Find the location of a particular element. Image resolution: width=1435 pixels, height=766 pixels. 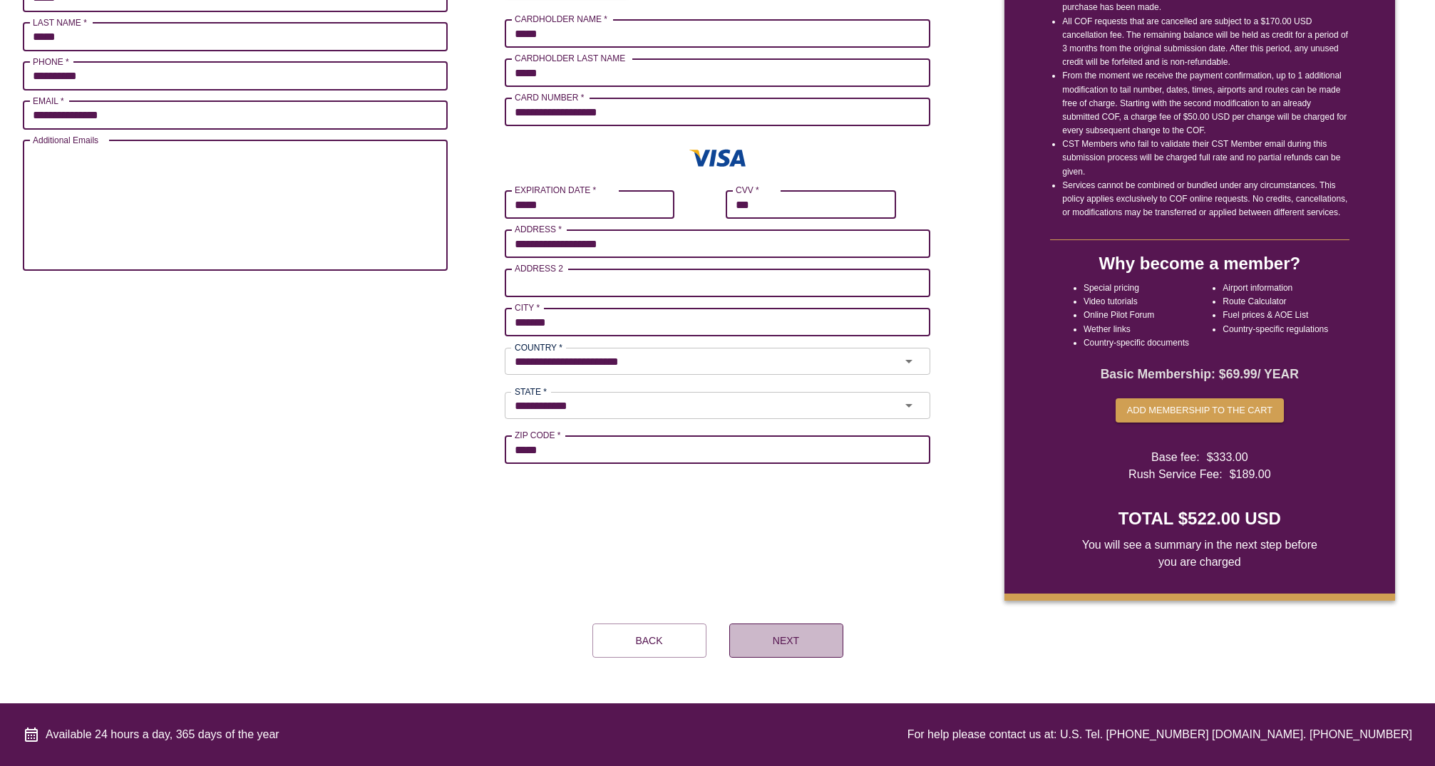

button: Next is located at coordinates (786, 641).